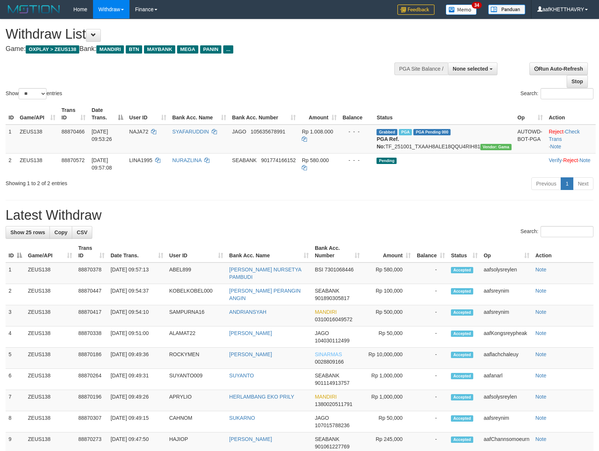 Image resolution: width=599 pixels, height=451 pixels. I want to click on a: Run Auto-Refresh, so click(559, 69).